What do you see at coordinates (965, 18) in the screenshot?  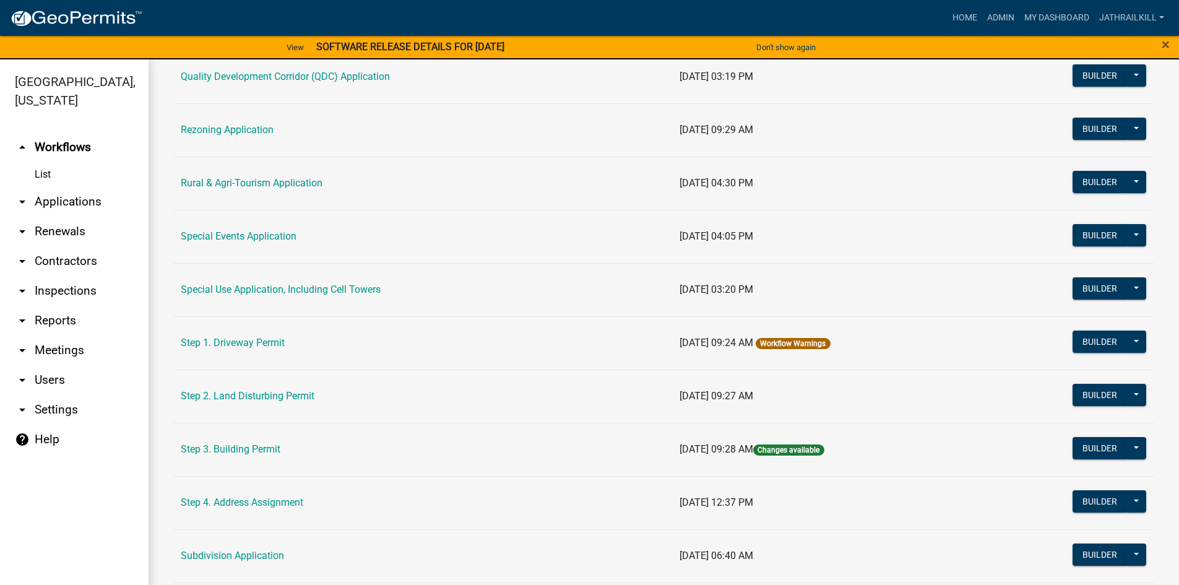 I see `a: Home` at bounding box center [965, 18].